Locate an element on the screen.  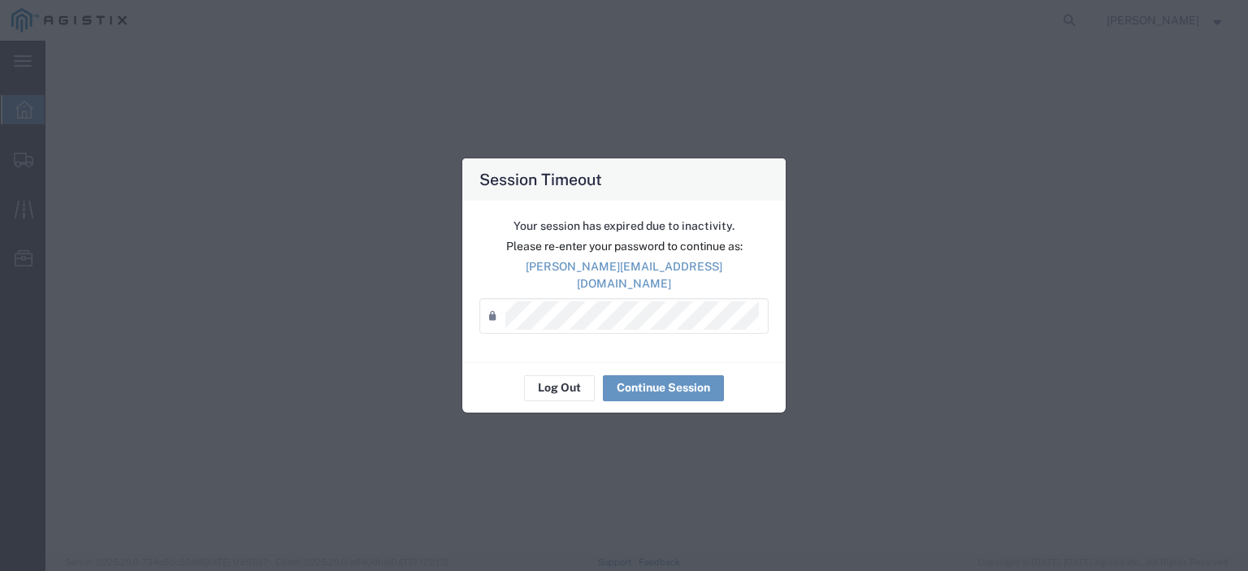
p: Please re-enter your password to continue as: is located at coordinates (624, 246).